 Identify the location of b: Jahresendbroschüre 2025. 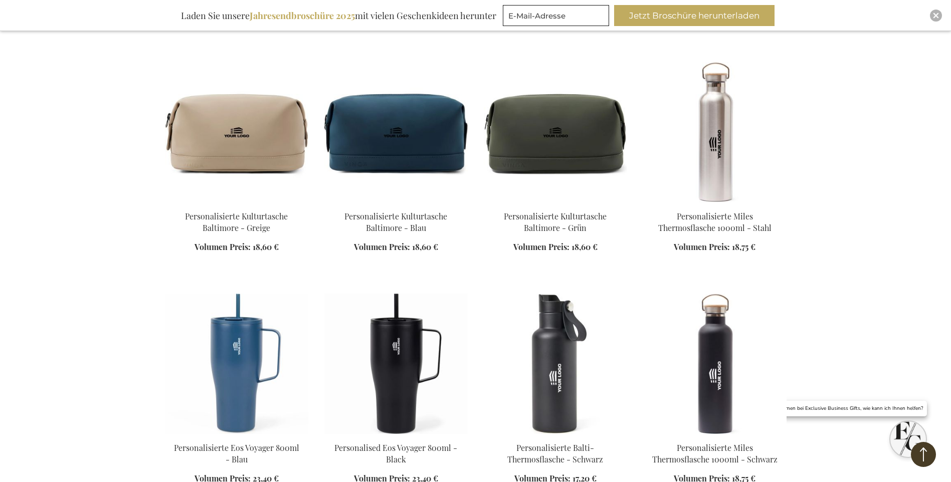
(302, 16).